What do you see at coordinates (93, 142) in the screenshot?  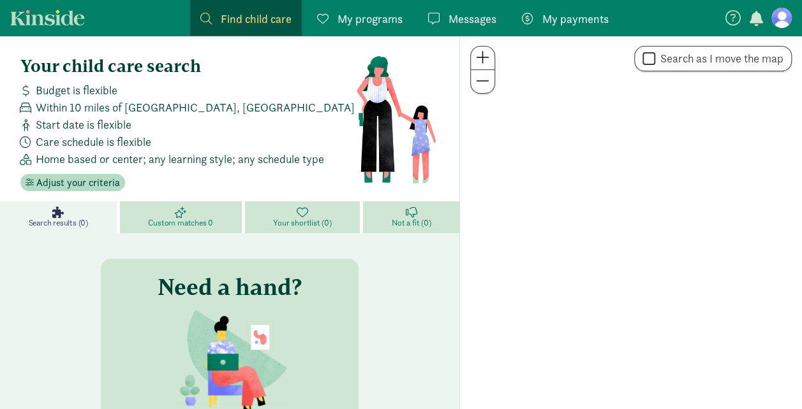 I see `span: Care schedule is flexible` at bounding box center [93, 142].